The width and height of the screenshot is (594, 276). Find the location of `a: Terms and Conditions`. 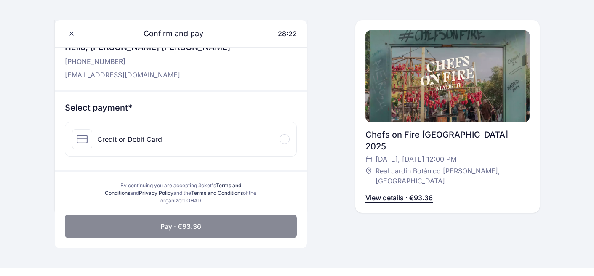

a: Terms and Conditions is located at coordinates (217, 193).